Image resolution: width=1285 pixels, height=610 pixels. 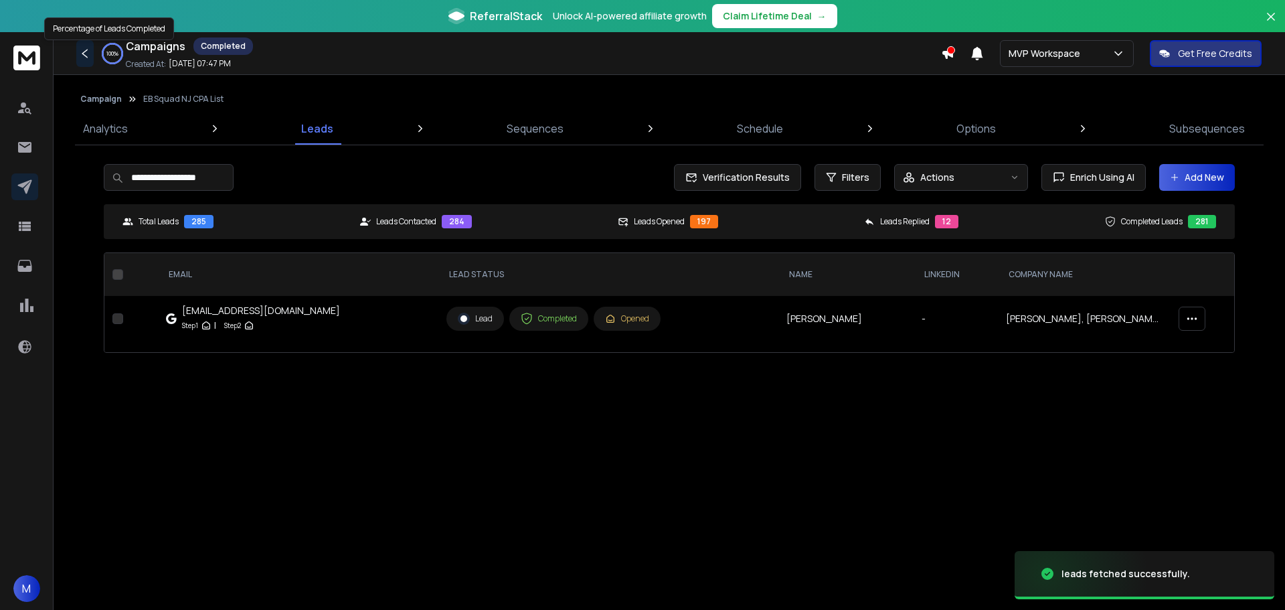 I want to click on div: Lead, so click(x=475, y=319).